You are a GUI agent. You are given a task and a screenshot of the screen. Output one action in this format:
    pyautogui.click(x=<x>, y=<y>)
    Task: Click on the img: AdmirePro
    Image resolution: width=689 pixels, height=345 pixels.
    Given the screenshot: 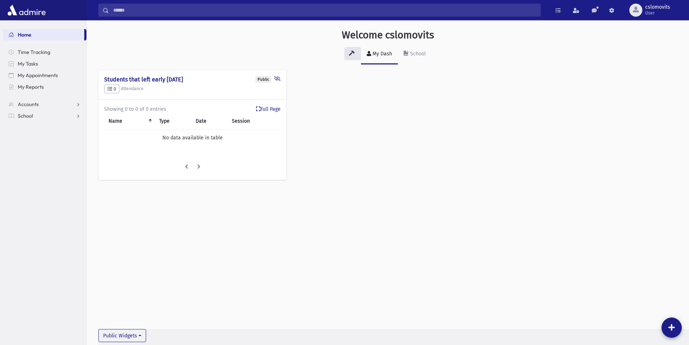 What is the action you would take?
    pyautogui.click(x=26, y=10)
    